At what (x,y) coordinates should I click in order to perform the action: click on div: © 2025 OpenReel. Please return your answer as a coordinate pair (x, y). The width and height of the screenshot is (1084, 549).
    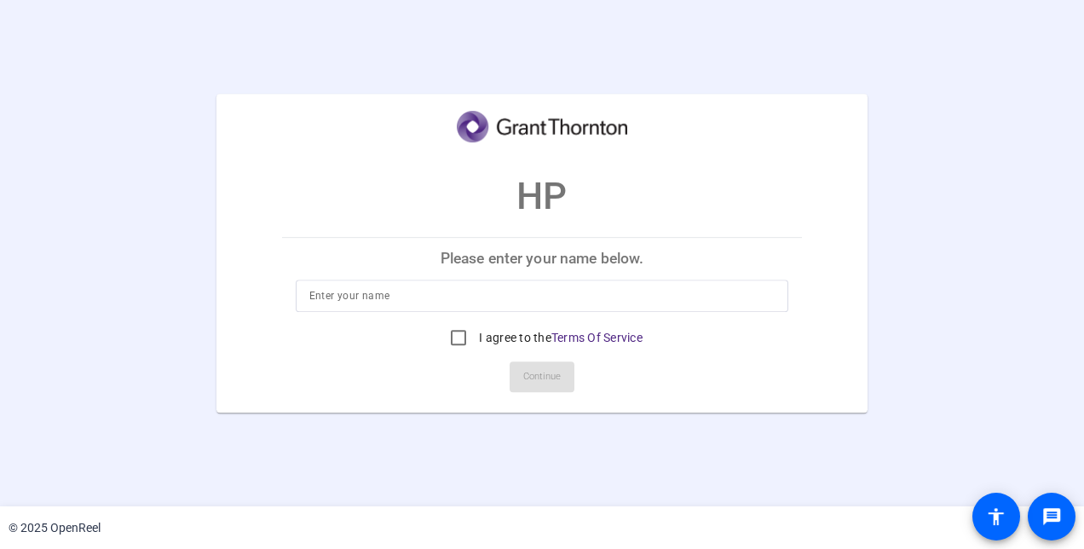
    Looking at the image, I should click on (55, 527).